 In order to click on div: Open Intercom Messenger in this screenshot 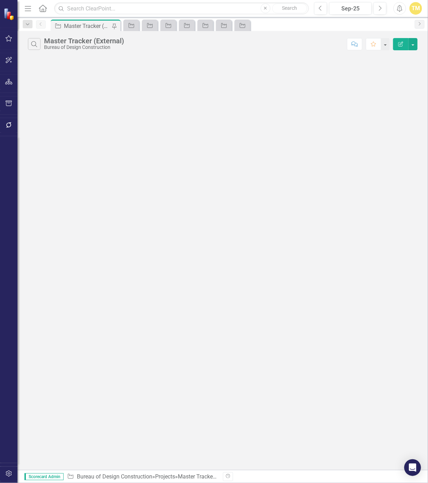, I will do `click(412, 468)`.